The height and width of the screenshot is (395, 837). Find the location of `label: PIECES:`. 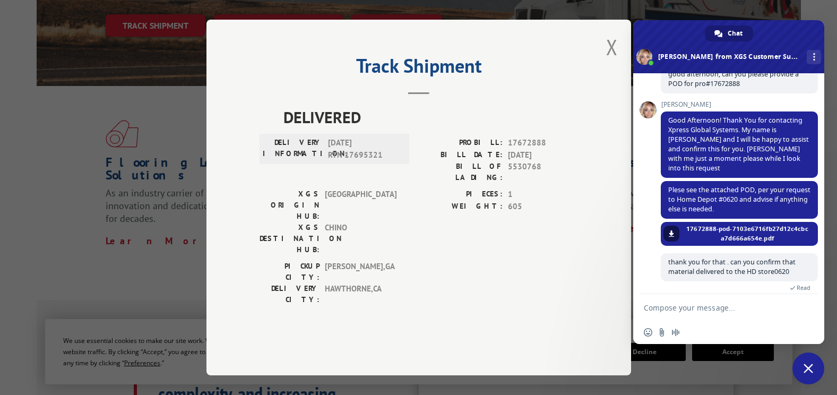

label: PIECES: is located at coordinates (461, 194).